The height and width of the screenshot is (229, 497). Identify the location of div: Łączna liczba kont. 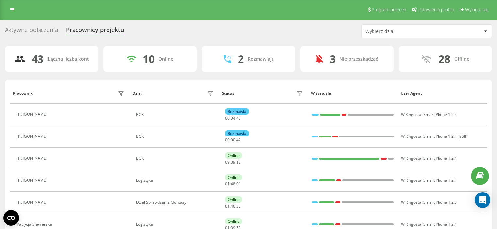
(68, 59).